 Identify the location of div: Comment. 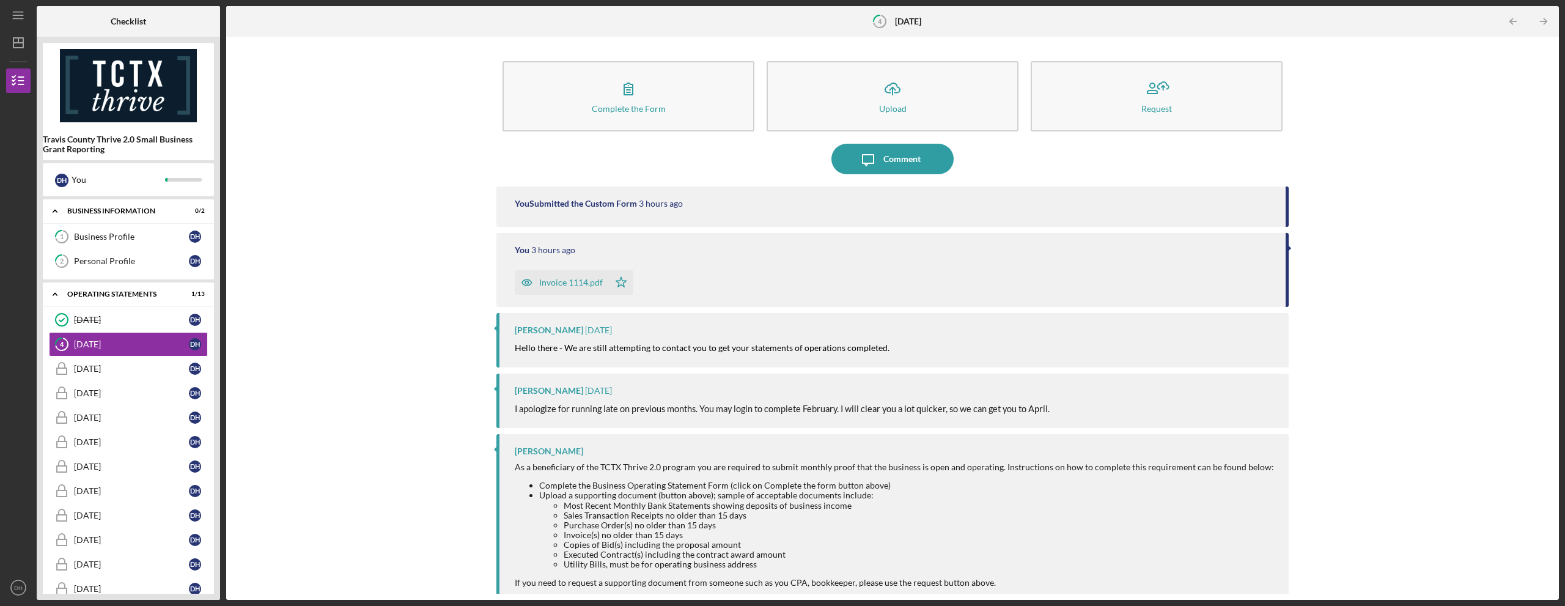
(902, 159).